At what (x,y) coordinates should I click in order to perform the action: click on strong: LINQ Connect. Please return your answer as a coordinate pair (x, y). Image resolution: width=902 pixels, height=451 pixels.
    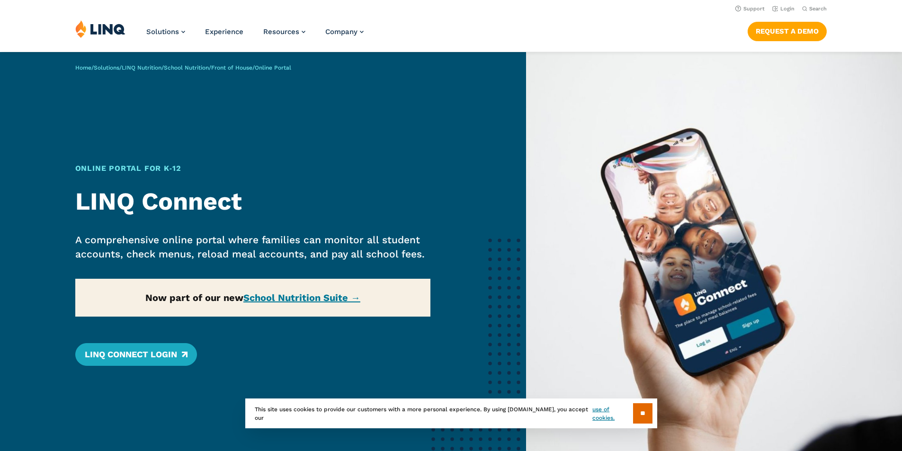
    Looking at the image, I should click on (159, 201).